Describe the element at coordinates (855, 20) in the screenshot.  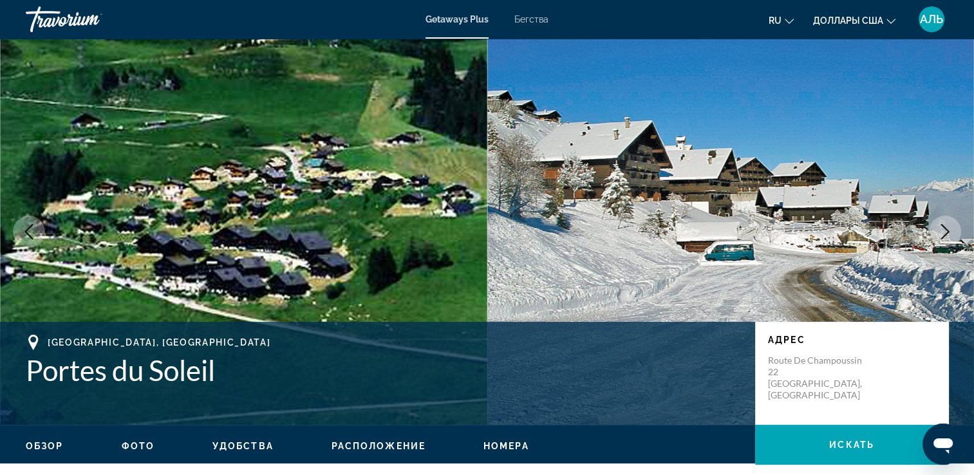
I see `button: Изменить валюту` at that location.